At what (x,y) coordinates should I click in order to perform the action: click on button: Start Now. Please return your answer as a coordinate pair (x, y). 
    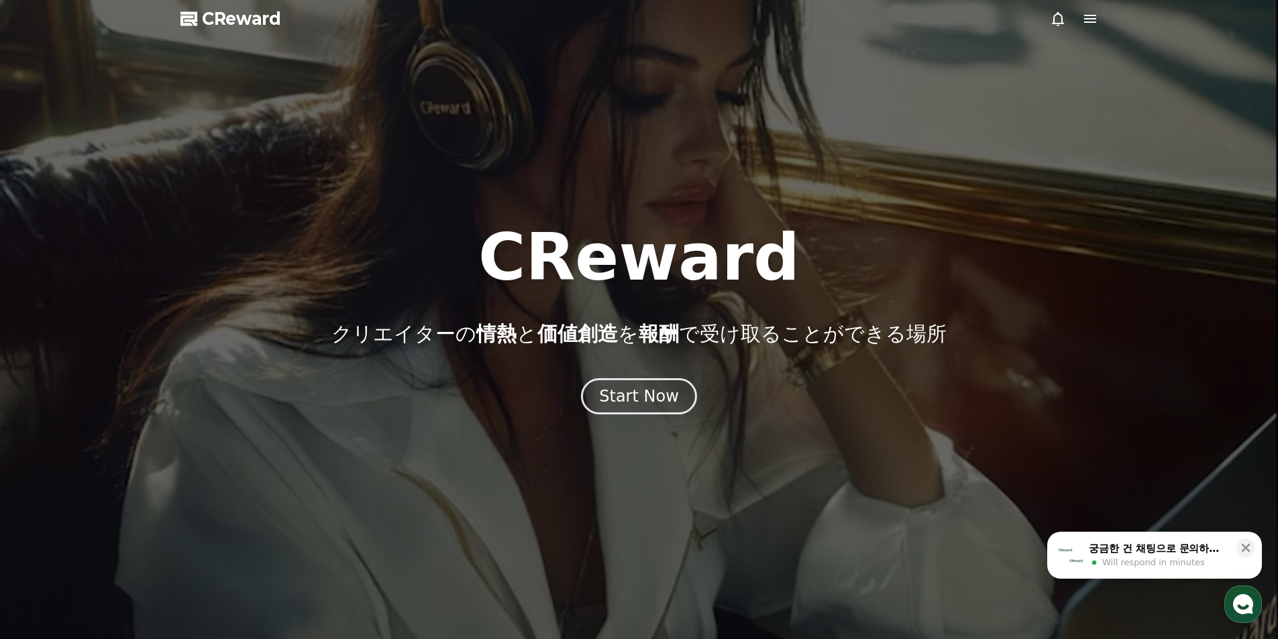
    Looking at the image, I should click on (639, 396).